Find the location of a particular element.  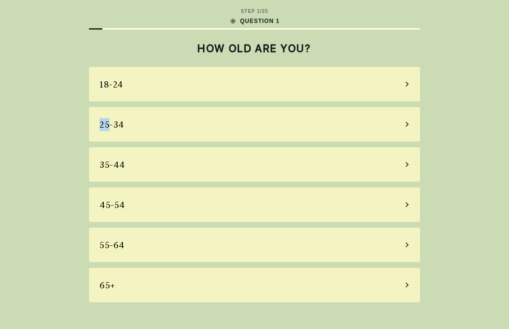

div: QUESTION 1 is located at coordinates (255, 21).